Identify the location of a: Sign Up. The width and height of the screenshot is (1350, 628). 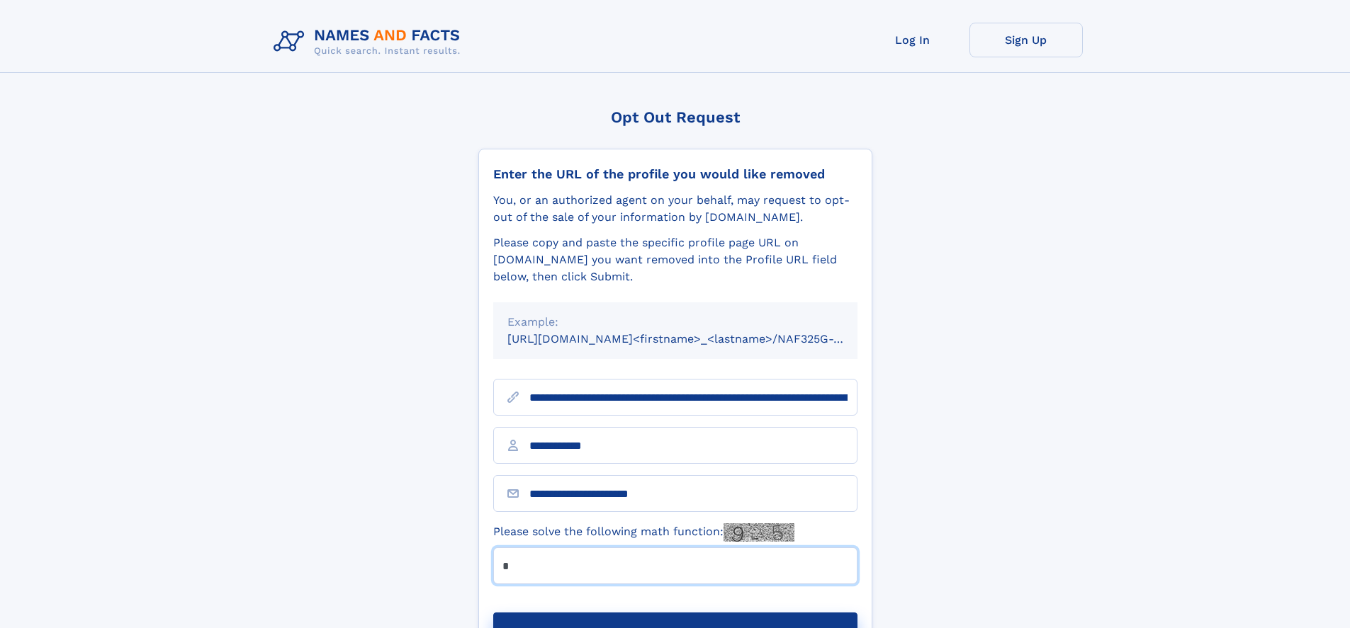
(1026, 40).